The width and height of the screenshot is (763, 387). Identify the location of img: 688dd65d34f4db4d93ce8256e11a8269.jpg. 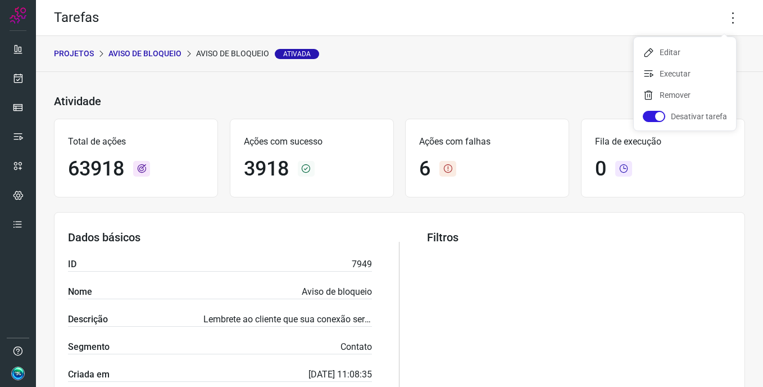
(18, 373).